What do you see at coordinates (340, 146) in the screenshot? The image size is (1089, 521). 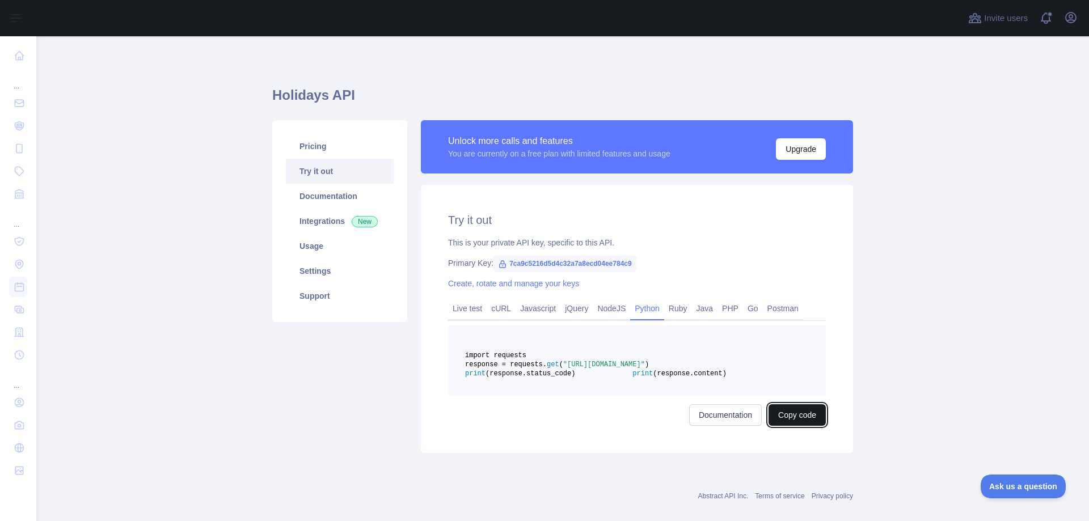 I see `a: Pricing` at bounding box center [340, 146].